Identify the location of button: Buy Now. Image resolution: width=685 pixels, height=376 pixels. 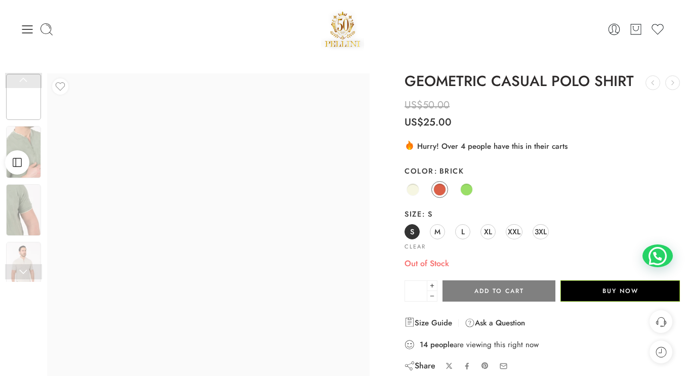
(620, 291).